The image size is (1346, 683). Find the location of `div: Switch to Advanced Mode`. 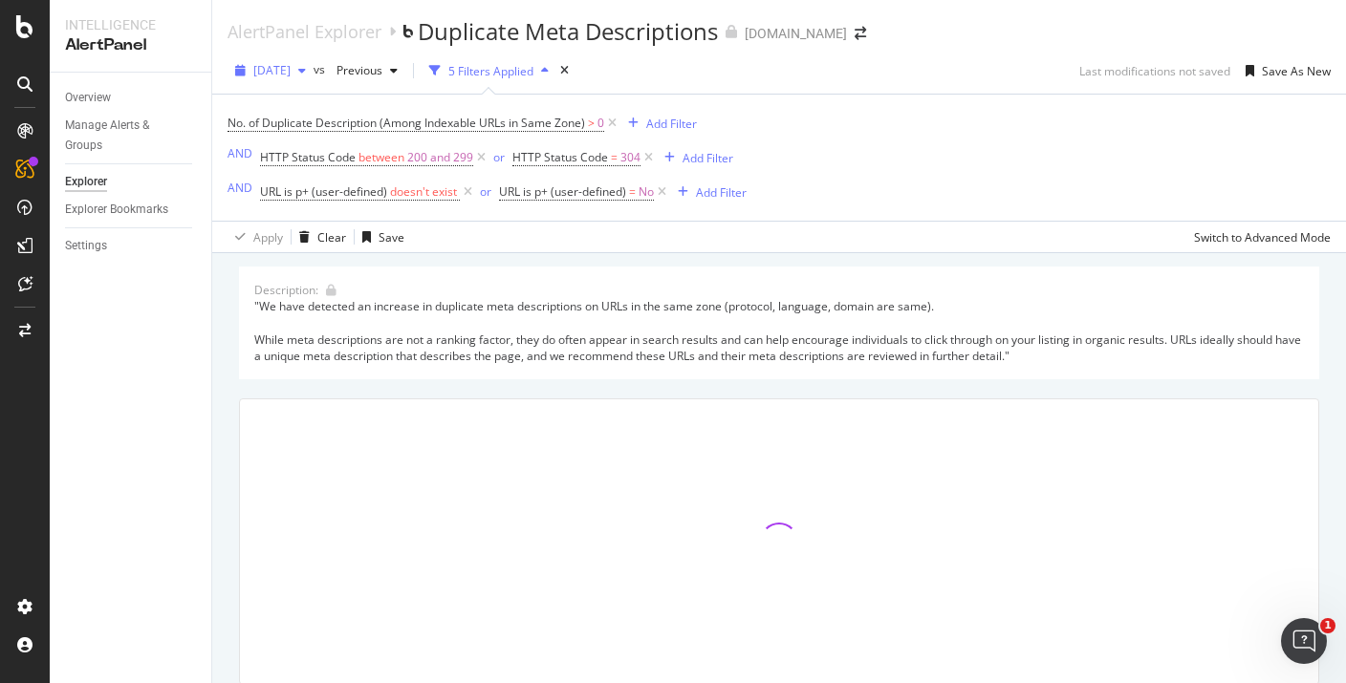

div: Switch to Advanced Mode is located at coordinates (1262, 237).